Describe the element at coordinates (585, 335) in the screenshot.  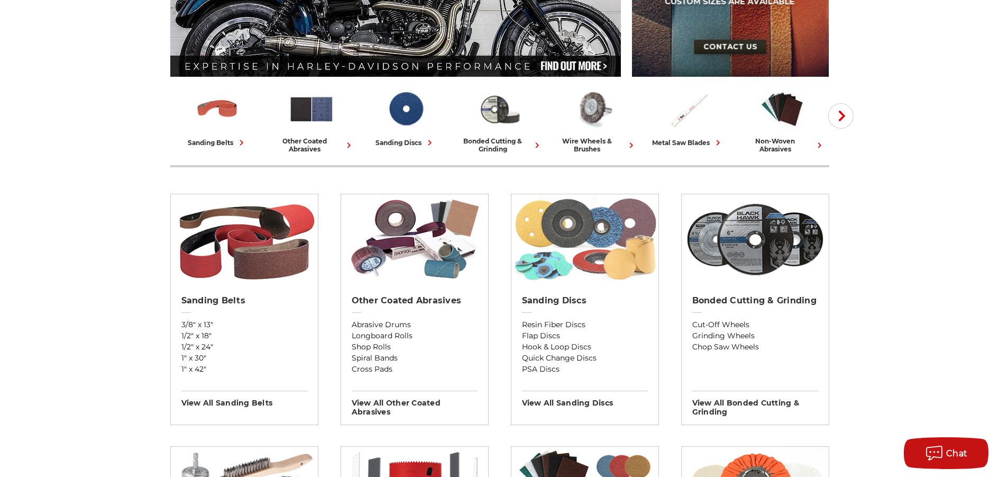
I see `a: Flap Discs` at that location.